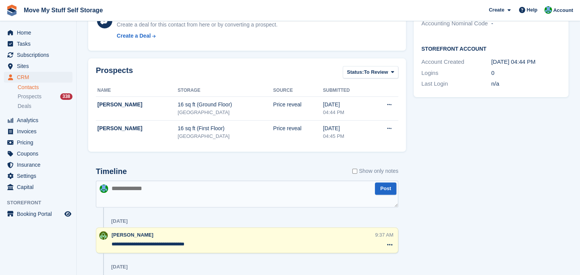  What do you see at coordinates (40, 33) in the screenshot?
I see `span: Home` at bounding box center [40, 33].